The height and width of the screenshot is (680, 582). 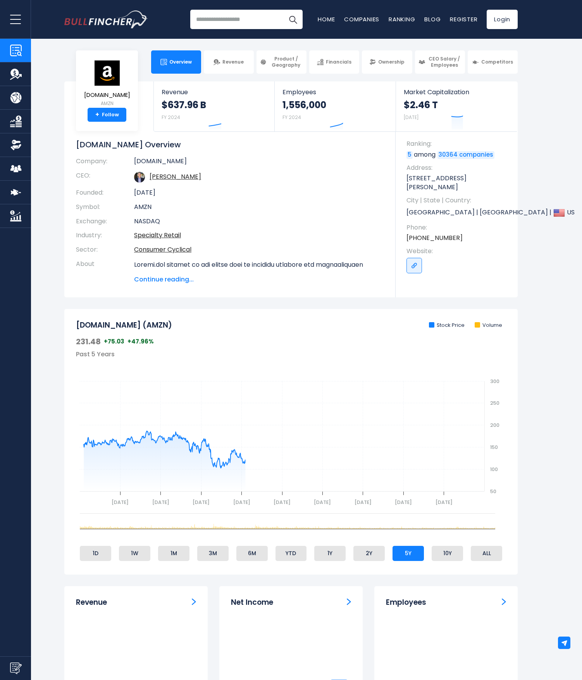 What do you see at coordinates (410, 155) in the screenshot?
I see `a: 5` at bounding box center [410, 155].